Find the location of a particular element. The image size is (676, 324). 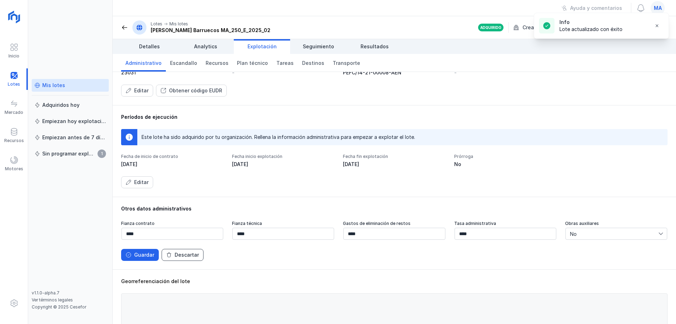

a: Tareas is located at coordinates (285, 63).